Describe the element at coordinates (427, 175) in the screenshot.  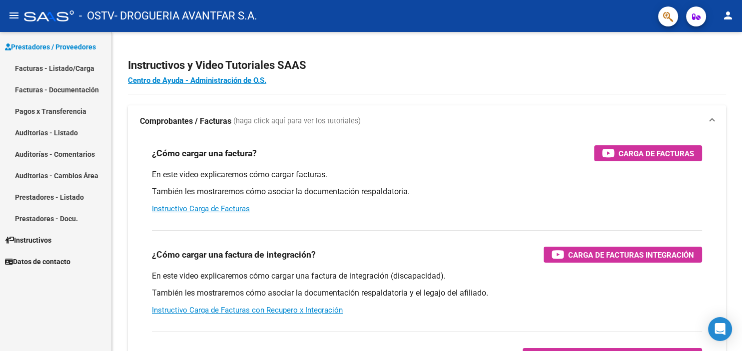
I see `p: En este video explicaremos cómo cargar facturas.` at that location.